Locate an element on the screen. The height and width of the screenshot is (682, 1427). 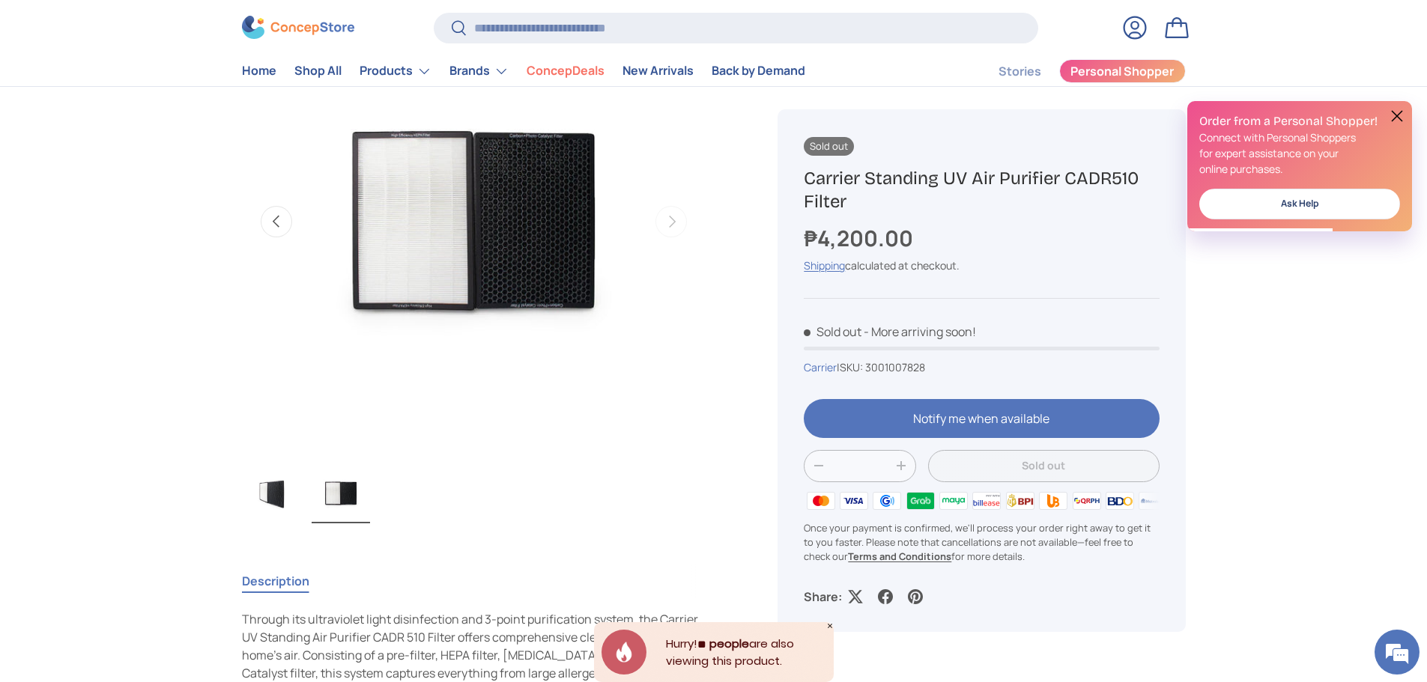
img: bdo is located at coordinates (1120, 501).